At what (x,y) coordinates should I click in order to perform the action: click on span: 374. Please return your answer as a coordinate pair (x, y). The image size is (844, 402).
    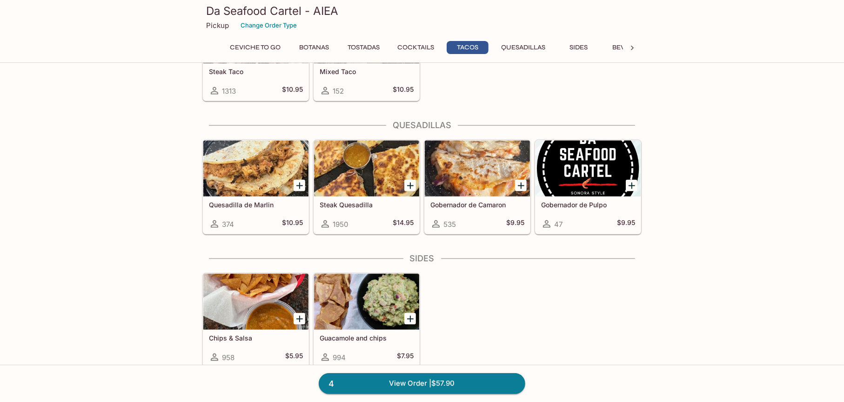
    Looking at the image, I should click on (228, 224).